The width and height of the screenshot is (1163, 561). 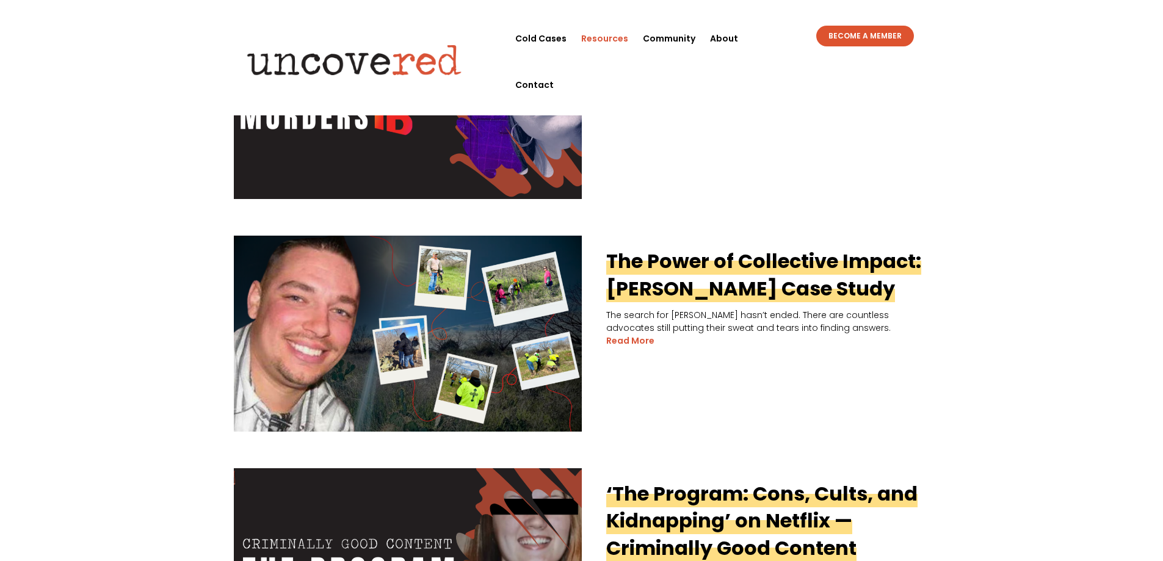 I want to click on a: Resources, so click(x=604, y=38).